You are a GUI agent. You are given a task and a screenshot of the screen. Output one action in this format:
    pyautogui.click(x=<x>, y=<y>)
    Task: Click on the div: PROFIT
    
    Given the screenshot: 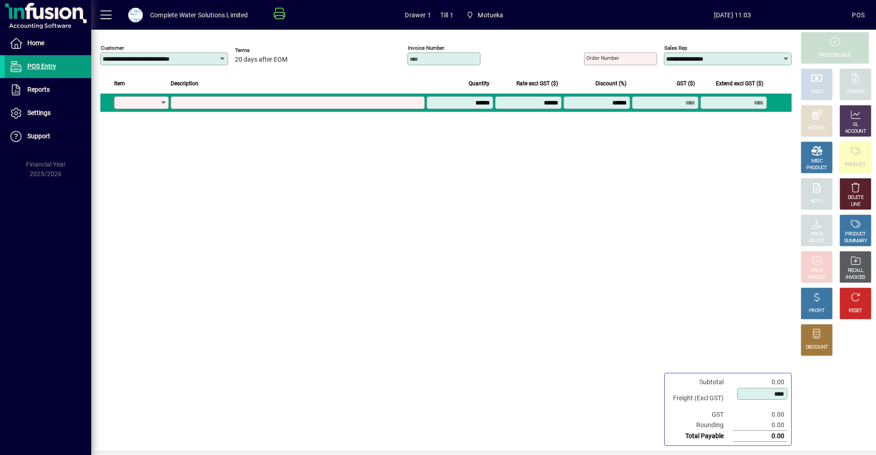 What is the action you would take?
    pyautogui.click(x=817, y=311)
    